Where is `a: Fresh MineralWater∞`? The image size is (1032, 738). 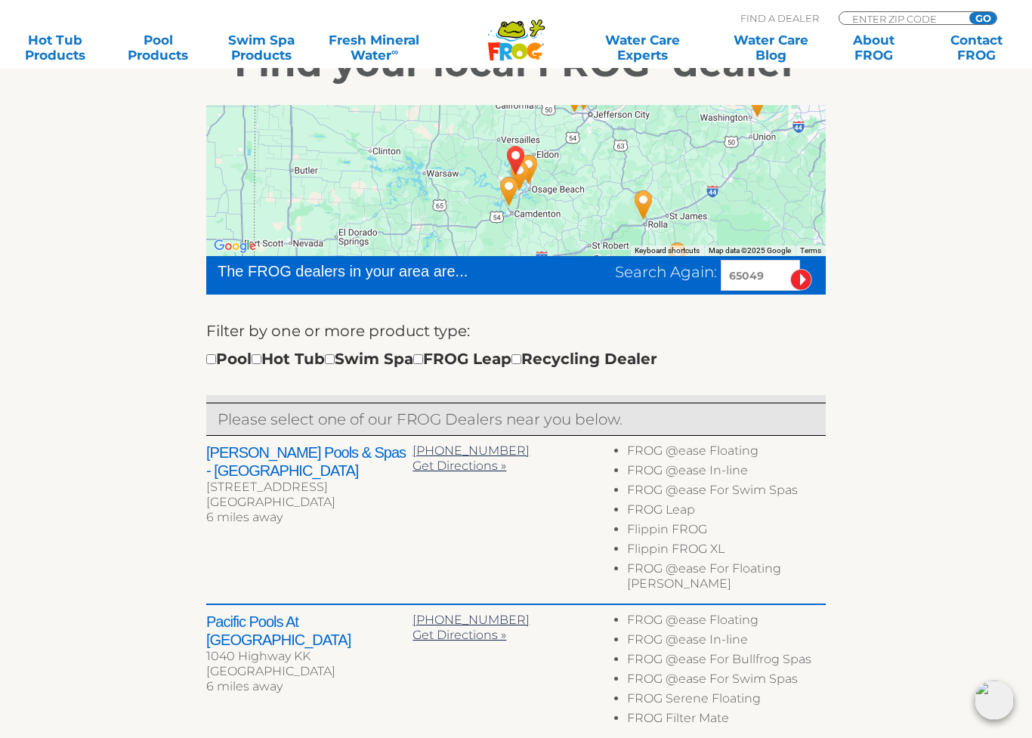 a: Fresh MineralWater∞ is located at coordinates (374, 48).